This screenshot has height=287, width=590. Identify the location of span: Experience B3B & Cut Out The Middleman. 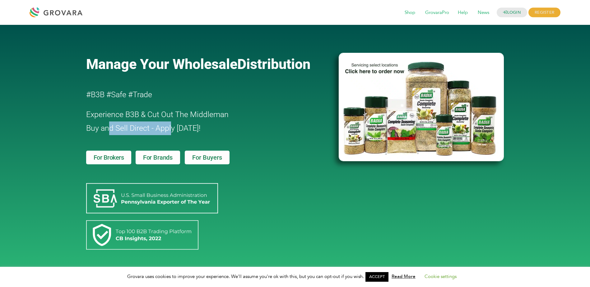
(157, 114).